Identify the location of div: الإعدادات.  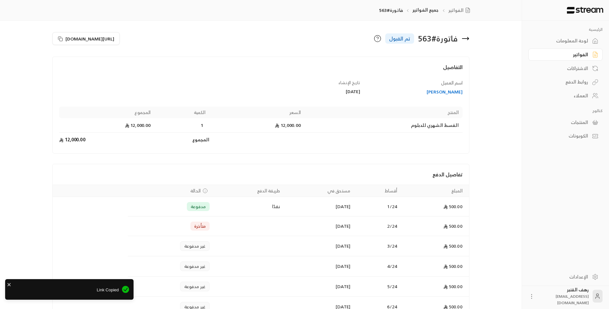
(563, 277).